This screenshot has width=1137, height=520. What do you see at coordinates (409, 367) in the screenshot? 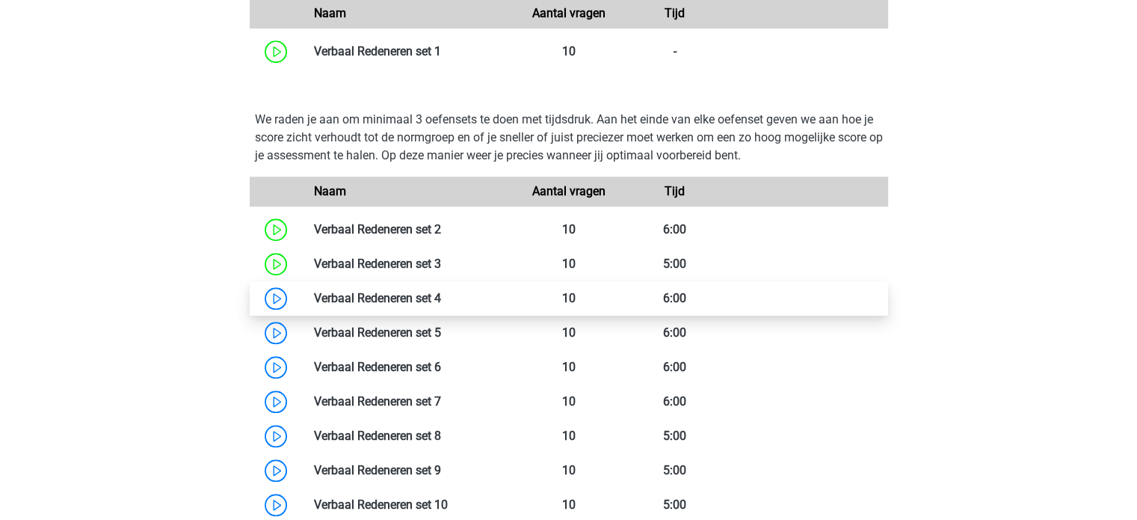
I see `div: Verbaal Redeneren set 6` at bounding box center [409, 367].